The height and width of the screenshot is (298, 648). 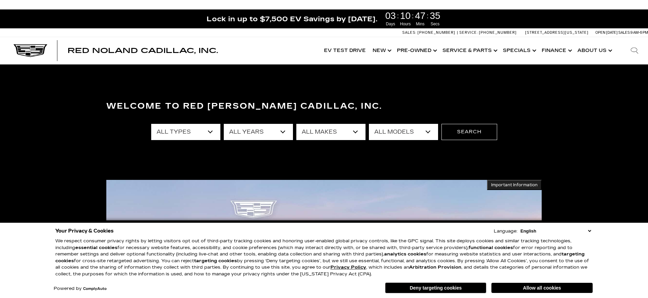 What do you see at coordinates (436, 288) in the screenshot?
I see `button: Deny targeting cookies` at bounding box center [436, 288].